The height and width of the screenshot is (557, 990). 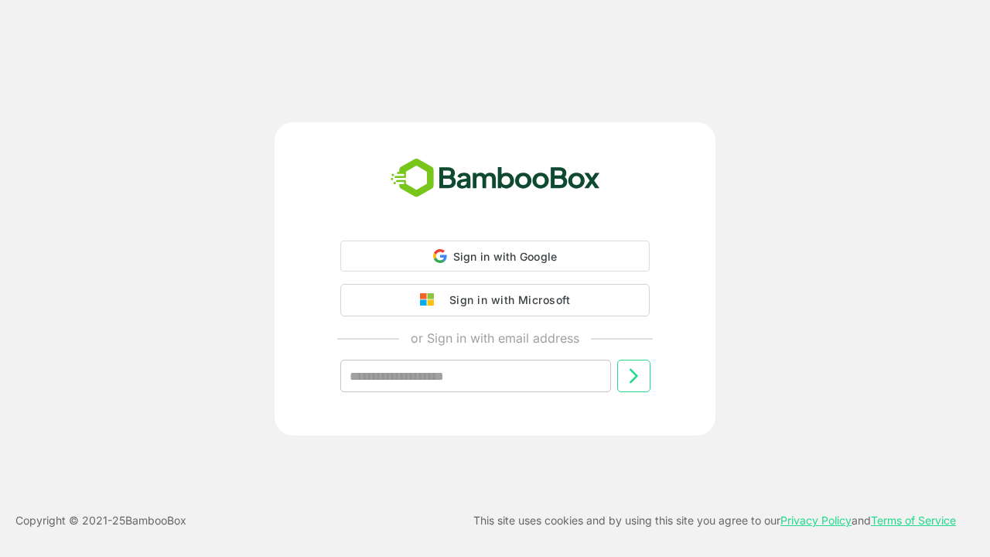 What do you see at coordinates (495, 256) in the screenshot?
I see `div: Sign in with Google` at bounding box center [495, 256].